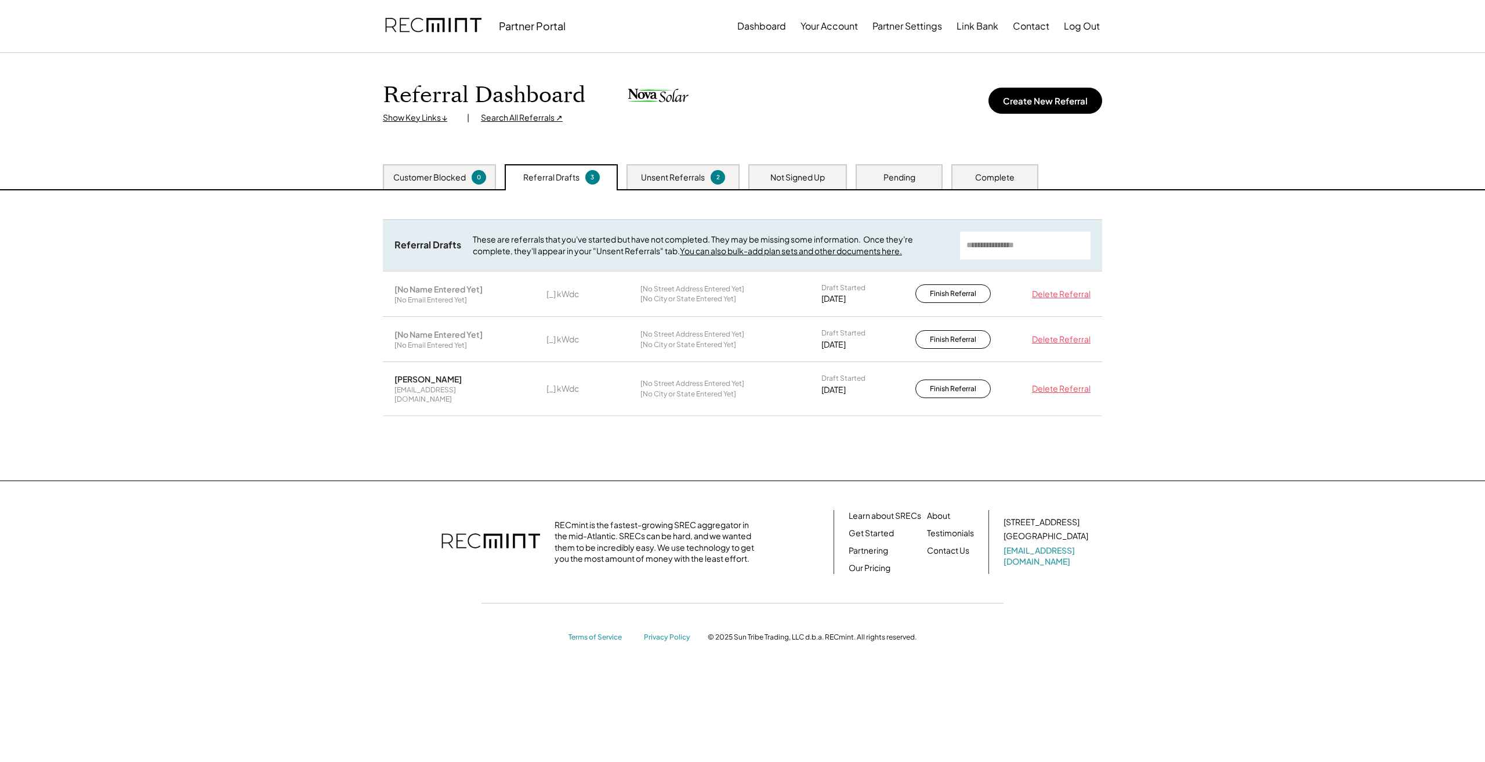 The width and height of the screenshot is (1485, 762). What do you see at coordinates (670, 637) in the screenshot?
I see `a: Privacy Policy` at bounding box center [670, 637].